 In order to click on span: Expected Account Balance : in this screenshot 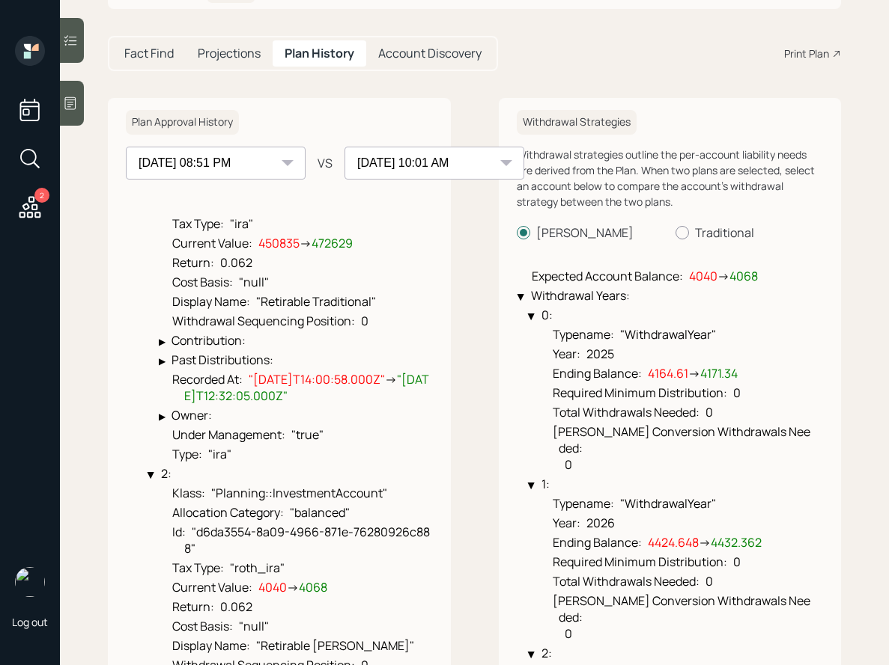, I will do `click(607, 276)`.